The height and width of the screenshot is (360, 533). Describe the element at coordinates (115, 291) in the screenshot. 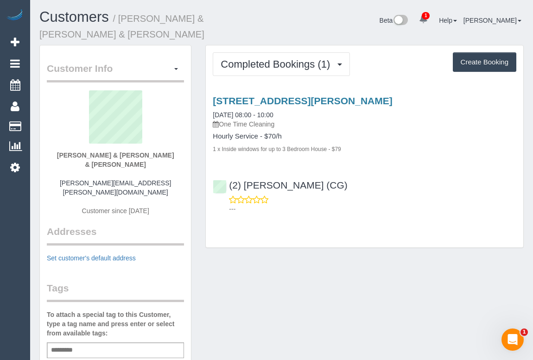

I see `legend: Tags` at that location.